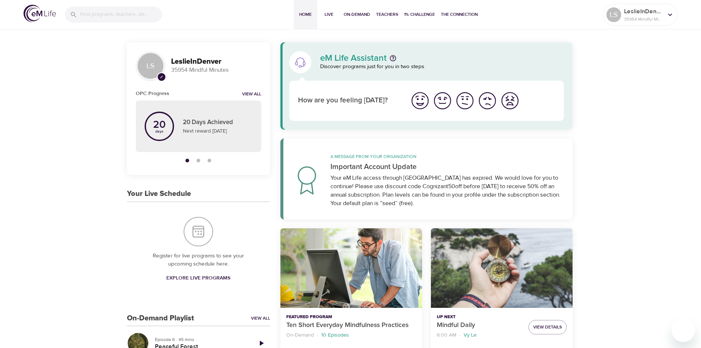 This screenshot has width=701, height=348. I want to click on a: Explore Live Programs, so click(198, 278).